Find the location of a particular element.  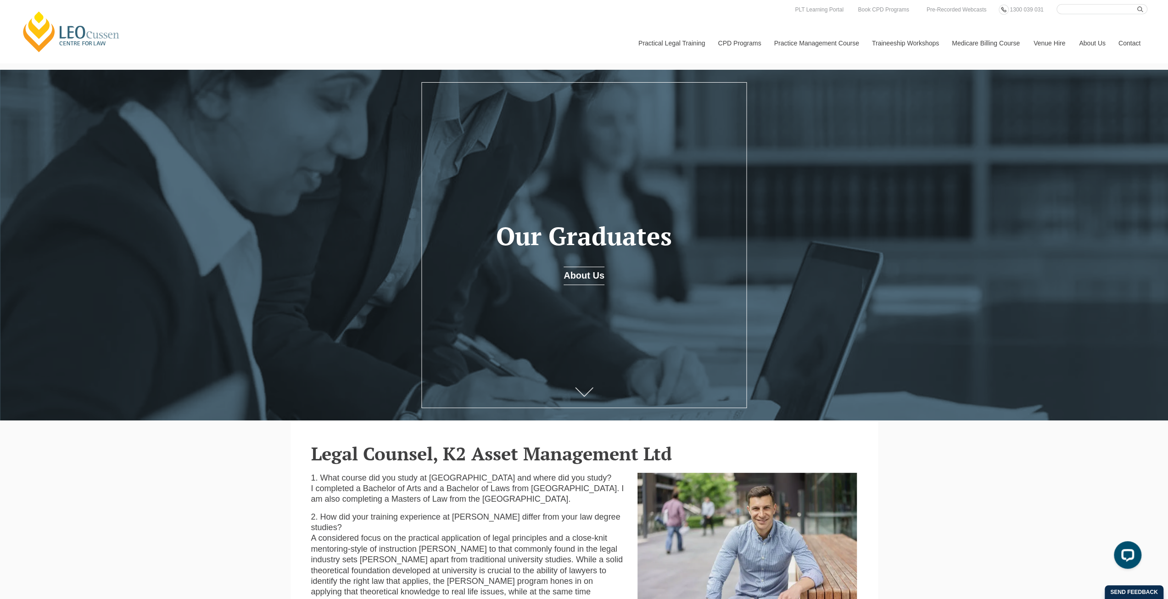

a: Book CPD Programs is located at coordinates (883, 10).